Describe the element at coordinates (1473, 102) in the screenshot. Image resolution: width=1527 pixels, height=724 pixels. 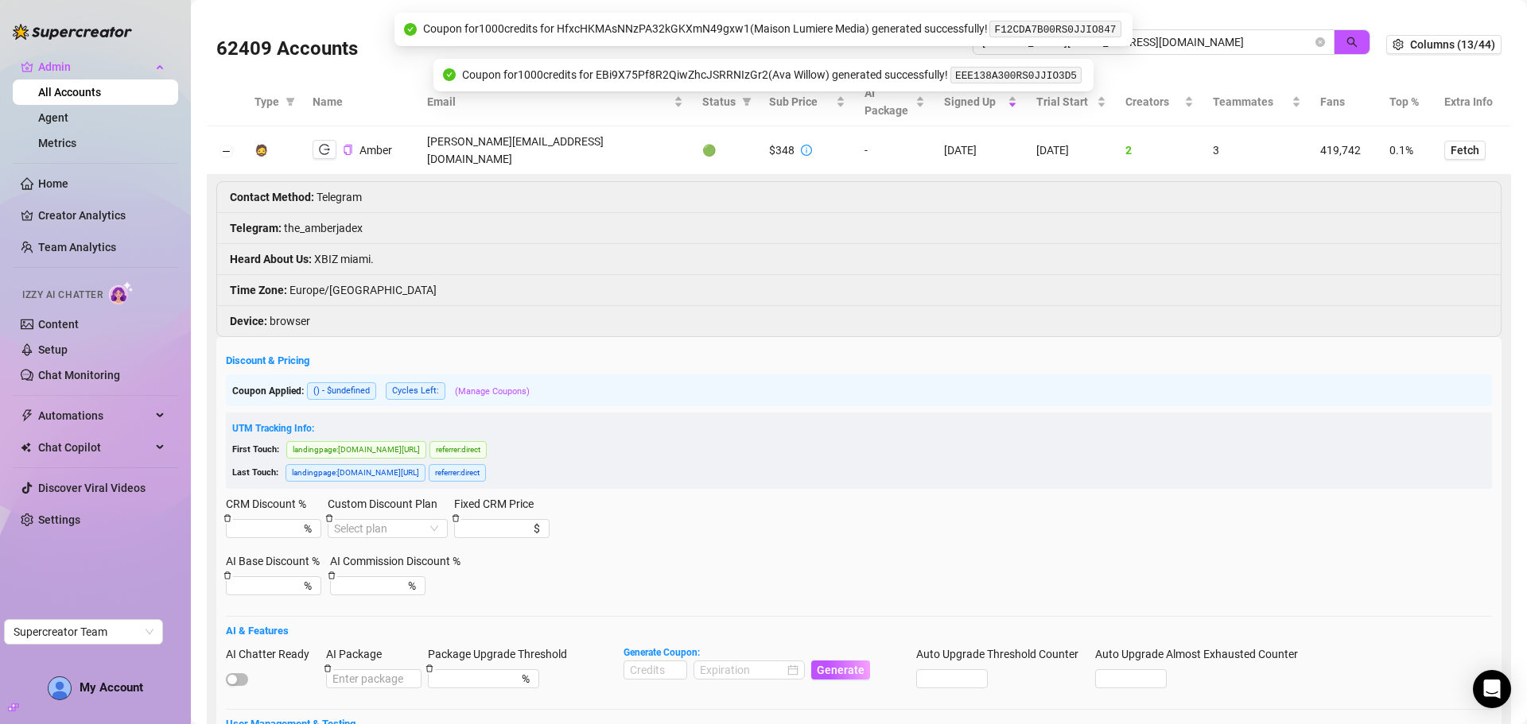
I see `th: Extra Info` at that location.